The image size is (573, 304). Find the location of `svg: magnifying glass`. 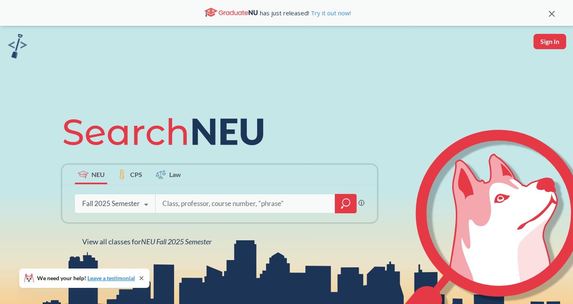

svg: magnifying glass is located at coordinates (346, 203).